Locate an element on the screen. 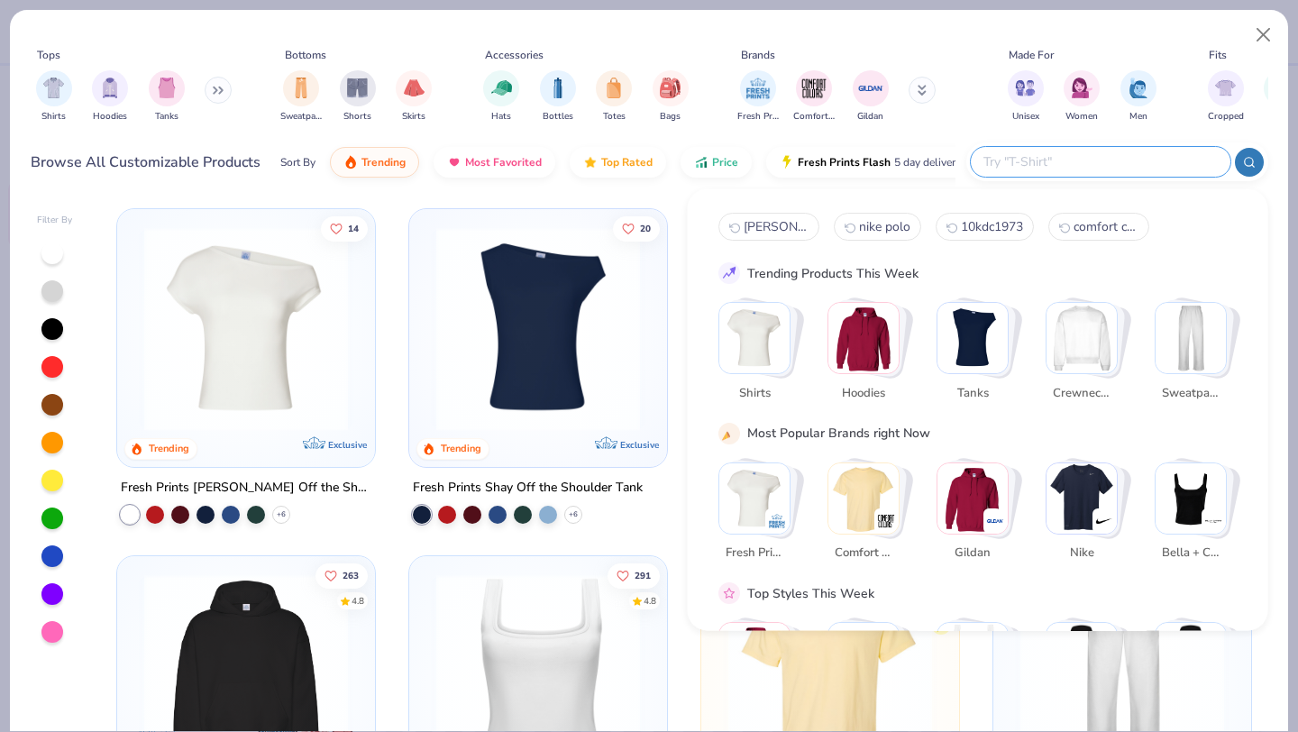 This screenshot has height=732, width=1298. img: 5716b33b-ee27-473a-ad8a-9b8687048459 is located at coordinates (538, 329).